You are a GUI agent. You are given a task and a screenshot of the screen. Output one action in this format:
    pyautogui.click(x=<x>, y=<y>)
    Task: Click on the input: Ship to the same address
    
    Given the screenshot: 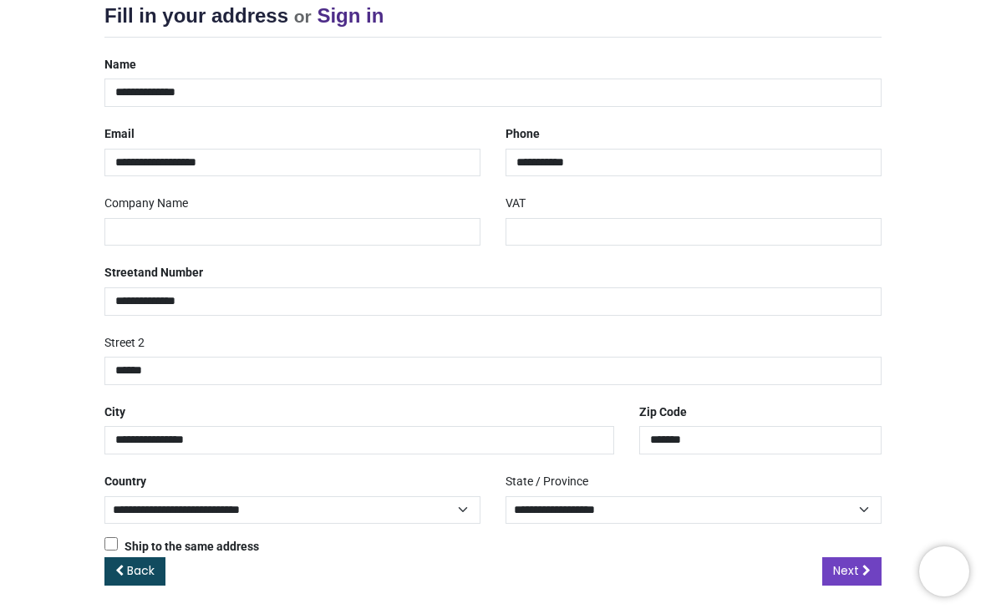 What is the action you would take?
    pyautogui.click(x=111, y=545)
    